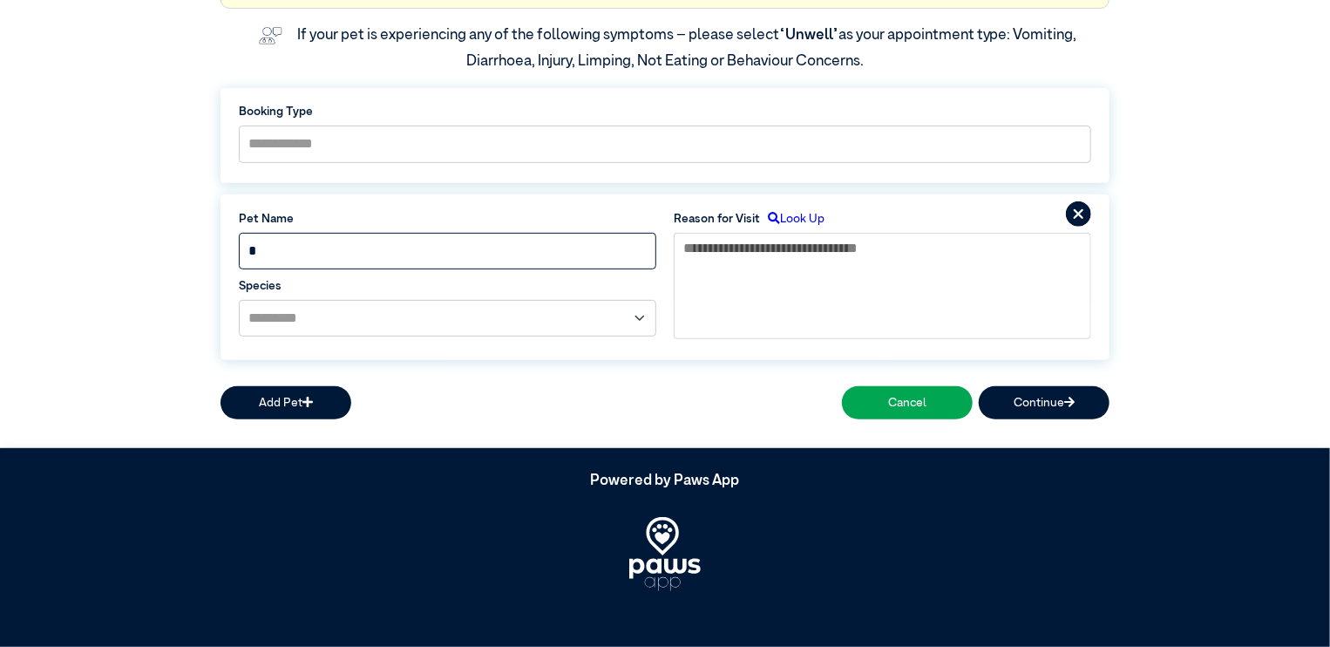  I want to click on label: Pet Name, so click(447, 219).